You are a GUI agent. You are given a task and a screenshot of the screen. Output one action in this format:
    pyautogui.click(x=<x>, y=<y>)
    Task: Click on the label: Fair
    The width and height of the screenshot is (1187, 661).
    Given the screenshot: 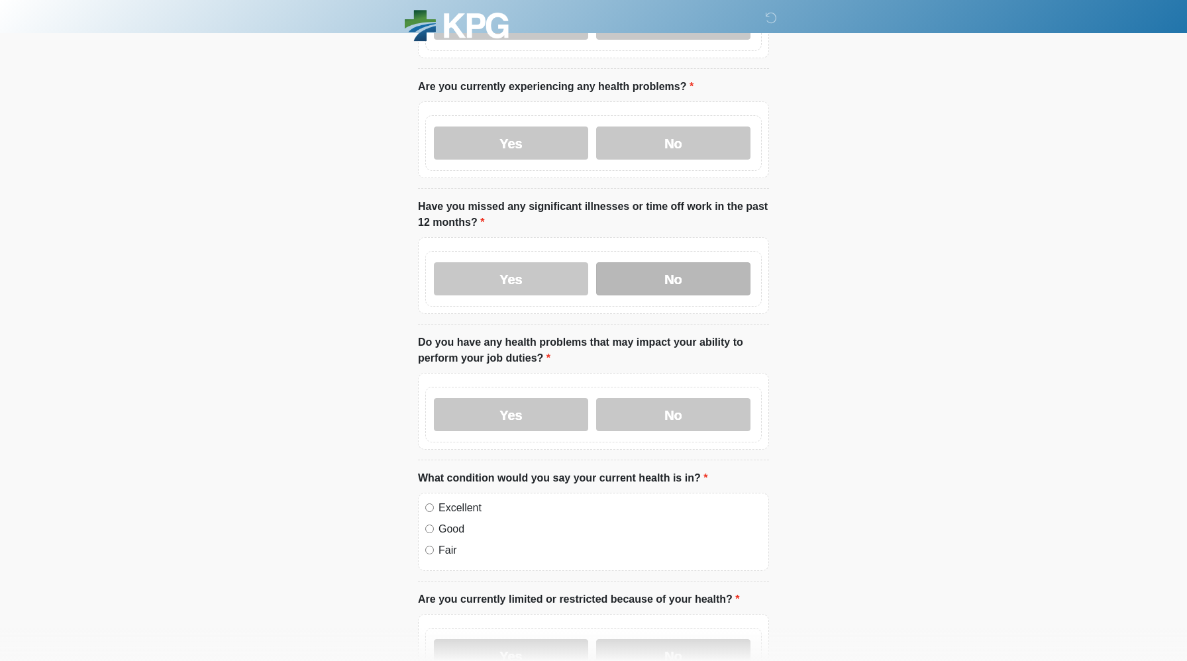 What is the action you would take?
    pyautogui.click(x=600, y=551)
    